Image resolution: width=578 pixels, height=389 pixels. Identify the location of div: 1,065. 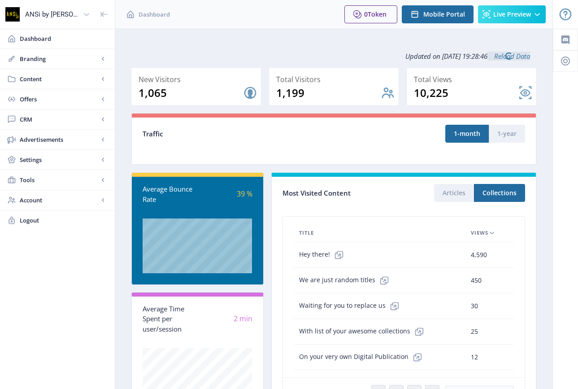
(191, 93).